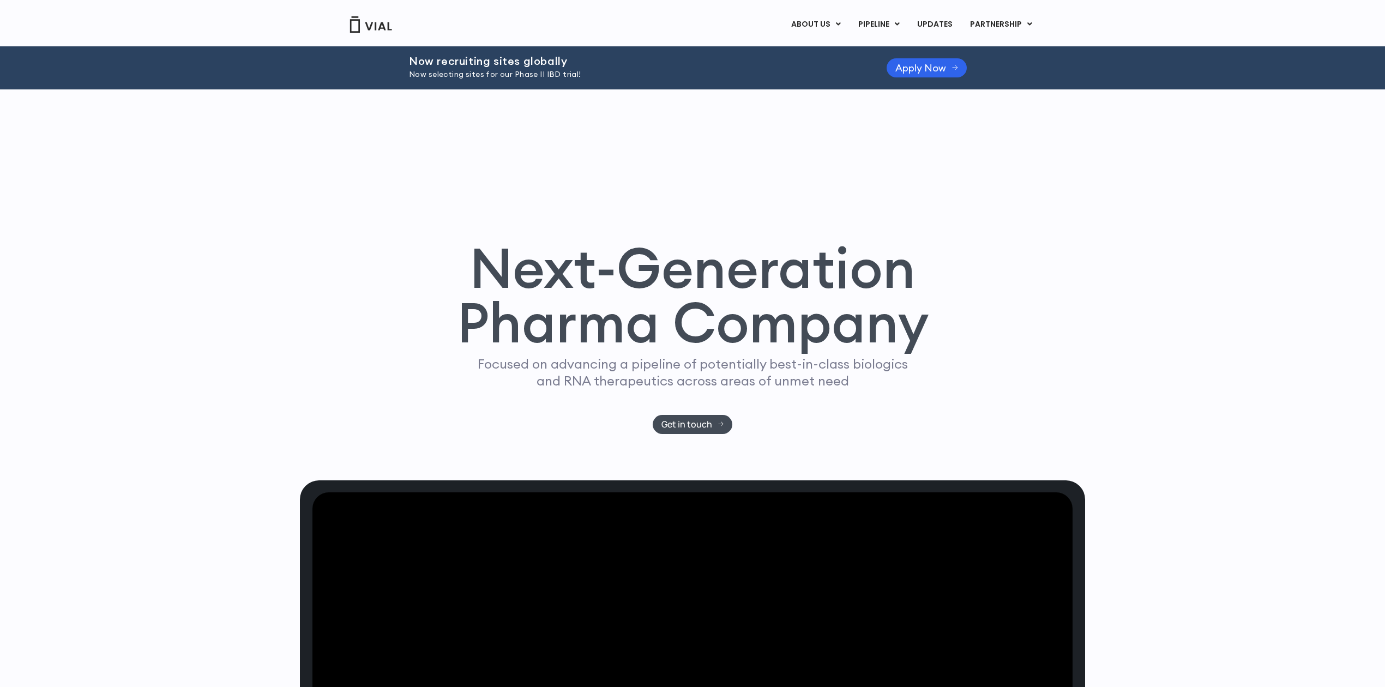 The image size is (1385, 687). I want to click on a: PIPELINEMenu Toggle, so click(879, 25).